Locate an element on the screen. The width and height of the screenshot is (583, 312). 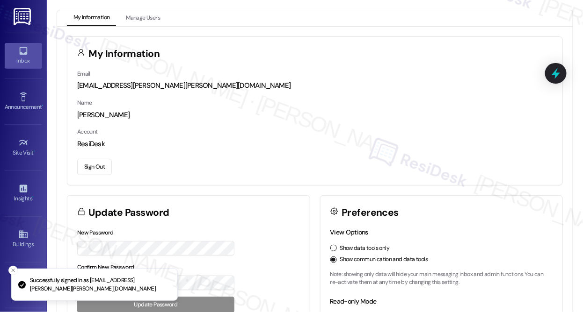
button: Manage Users is located at coordinates (143, 18).